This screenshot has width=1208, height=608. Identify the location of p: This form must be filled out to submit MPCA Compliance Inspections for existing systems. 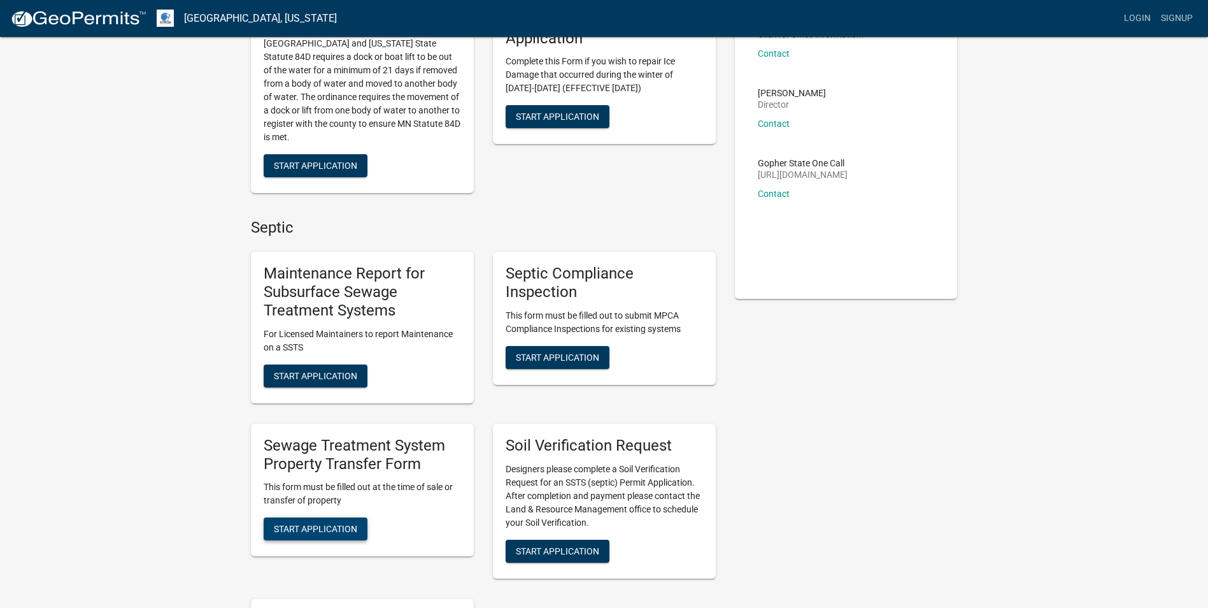
(605, 322).